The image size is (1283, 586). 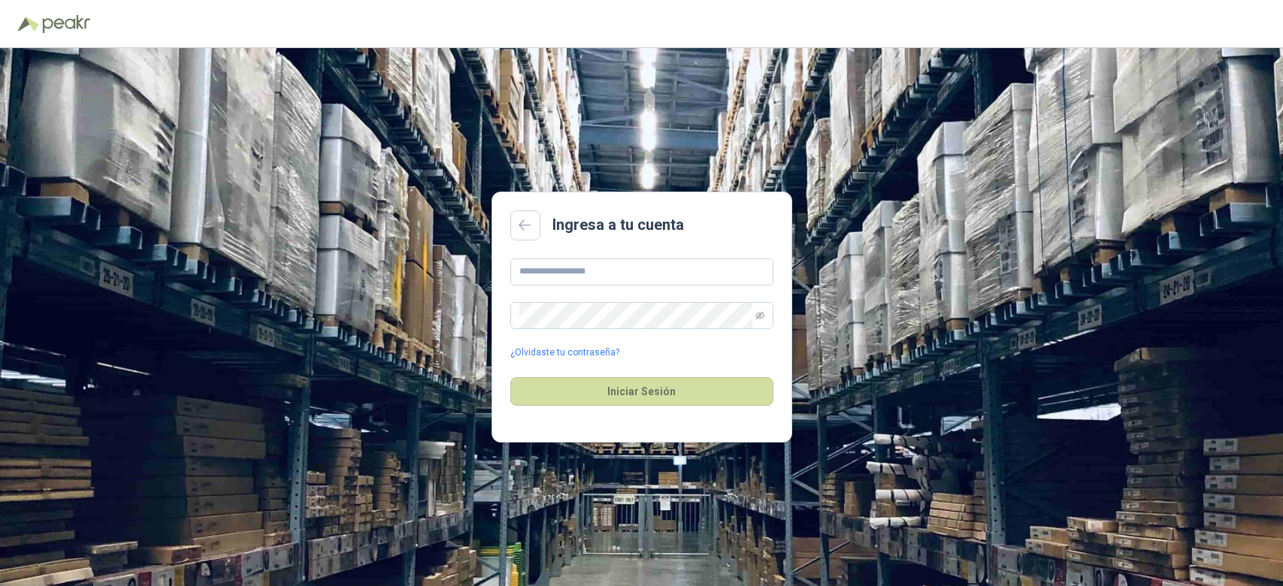 What do you see at coordinates (642, 391) in the screenshot?
I see `button: Iniciar Sesión` at bounding box center [642, 391].